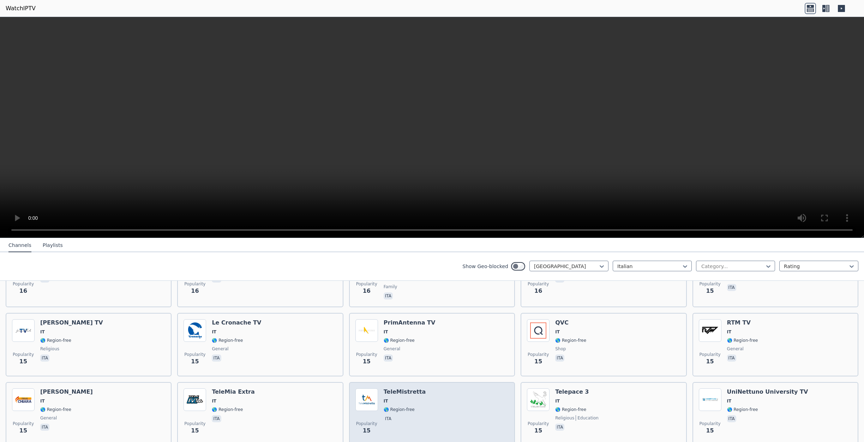  What do you see at coordinates (571, 323) in the screenshot?
I see `h6: QVC` at bounding box center [571, 323].